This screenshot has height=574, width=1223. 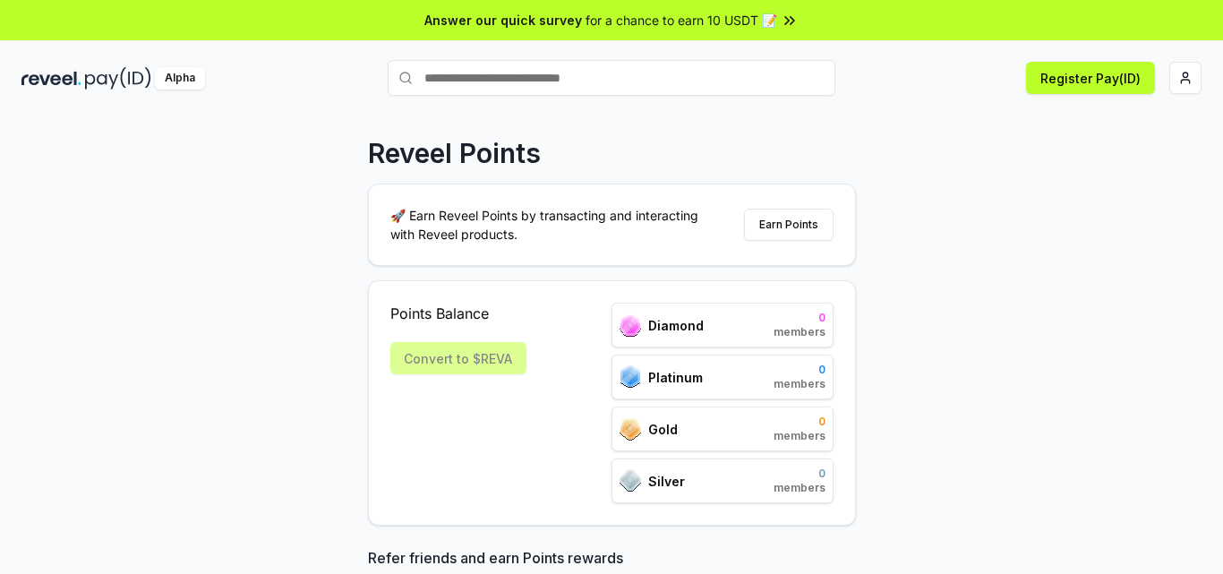 I want to click on span: Gold, so click(x=663, y=429).